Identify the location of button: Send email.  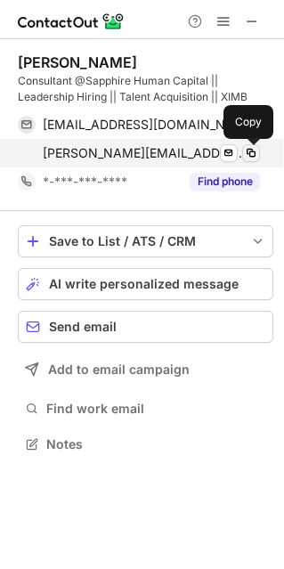
(145, 327).